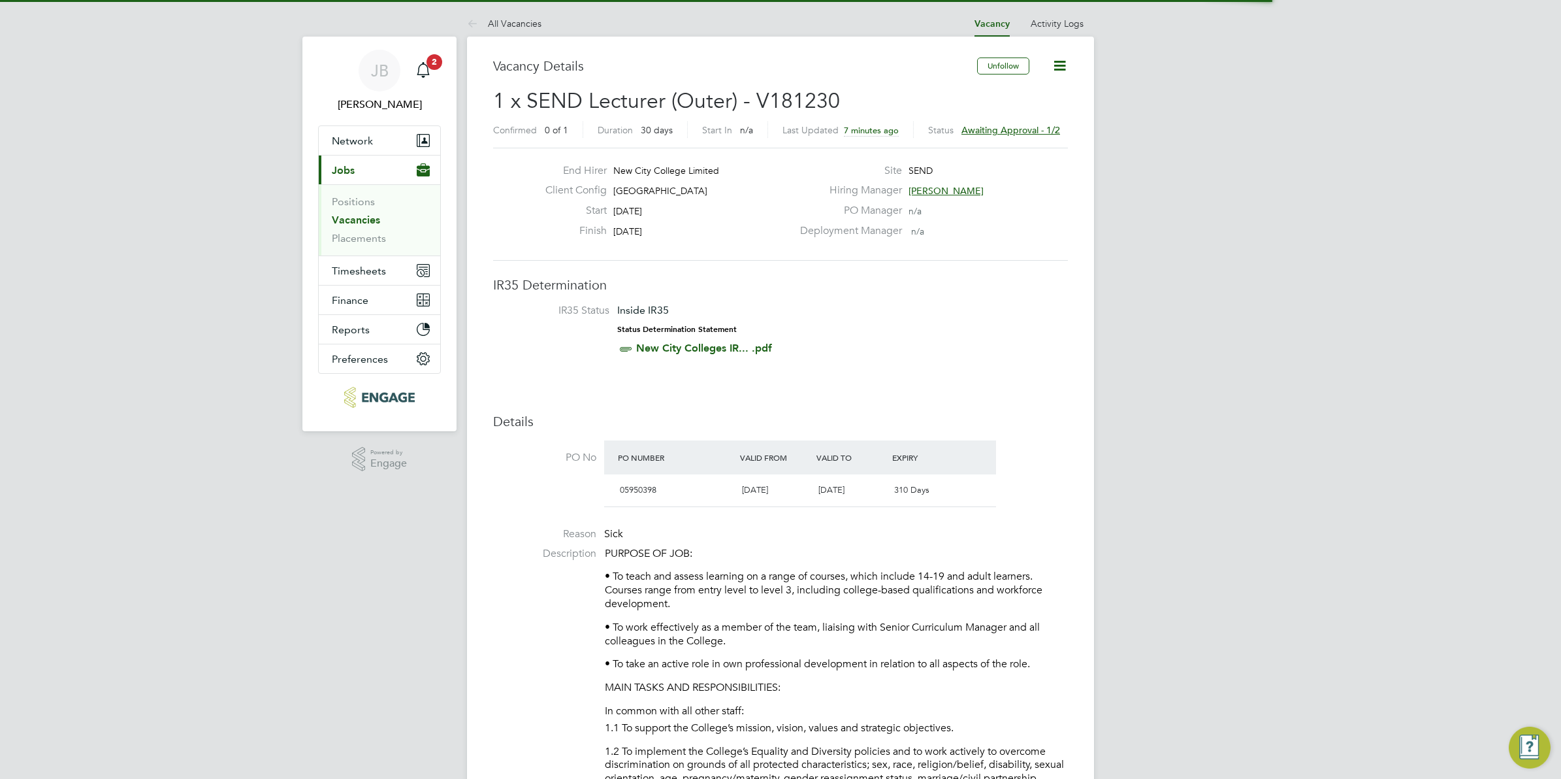 This screenshot has width=1561, height=779. Describe the element at coordinates (380, 220) in the screenshot. I see `div: Jobs` at that location.